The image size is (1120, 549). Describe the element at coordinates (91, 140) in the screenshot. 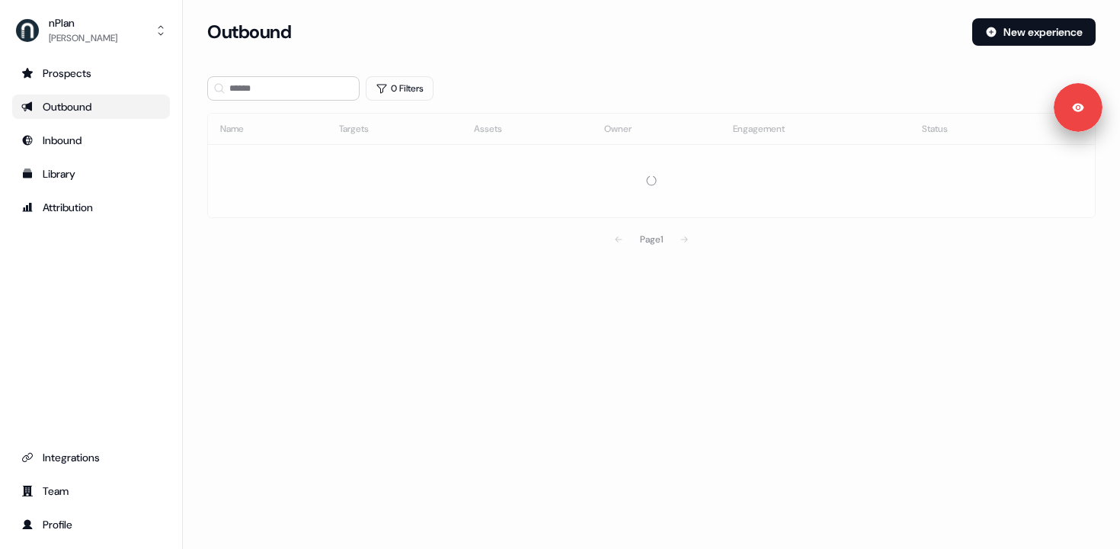

I see `div: Inbound` at that location.